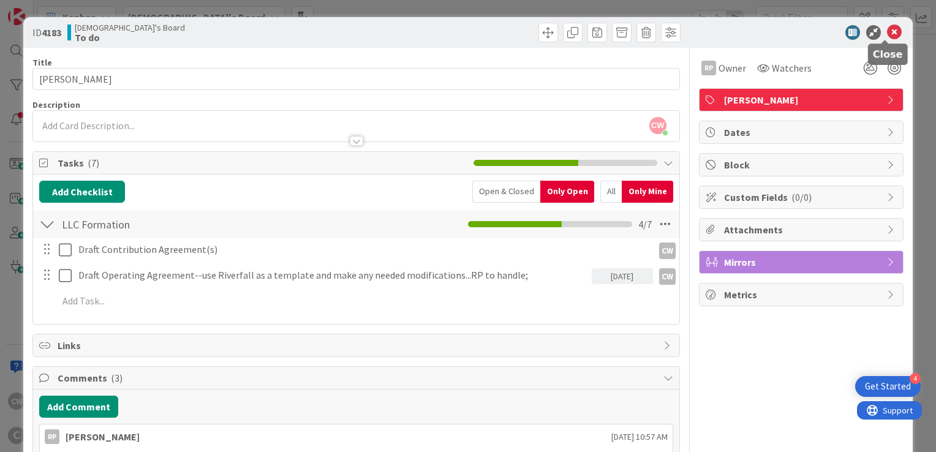 The image size is (936, 452). Describe the element at coordinates (888, 387) in the screenshot. I see `div: Open Get Started checklist, remaining modules: 4` at that location.